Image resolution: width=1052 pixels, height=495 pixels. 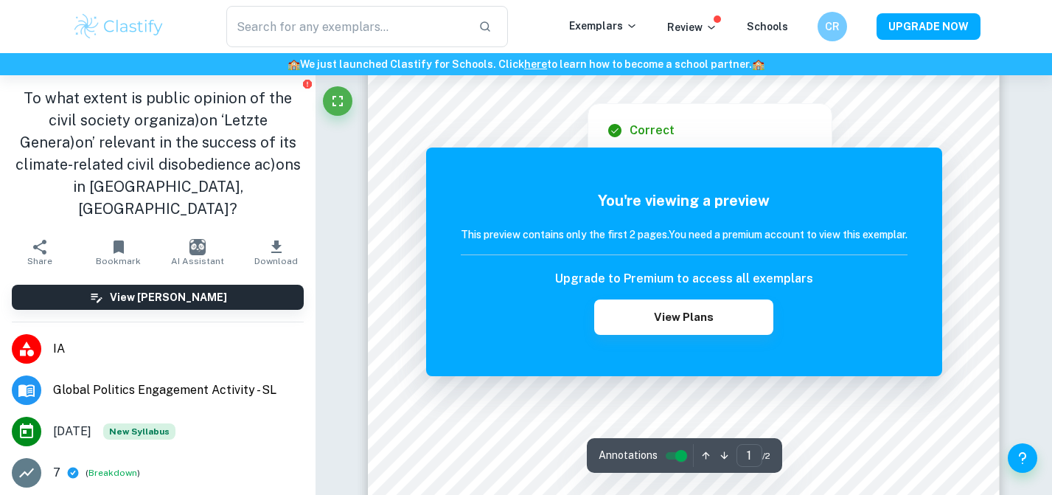 What do you see at coordinates (1023, 458) in the screenshot?
I see `button: Help and Feedback` at bounding box center [1023, 458].